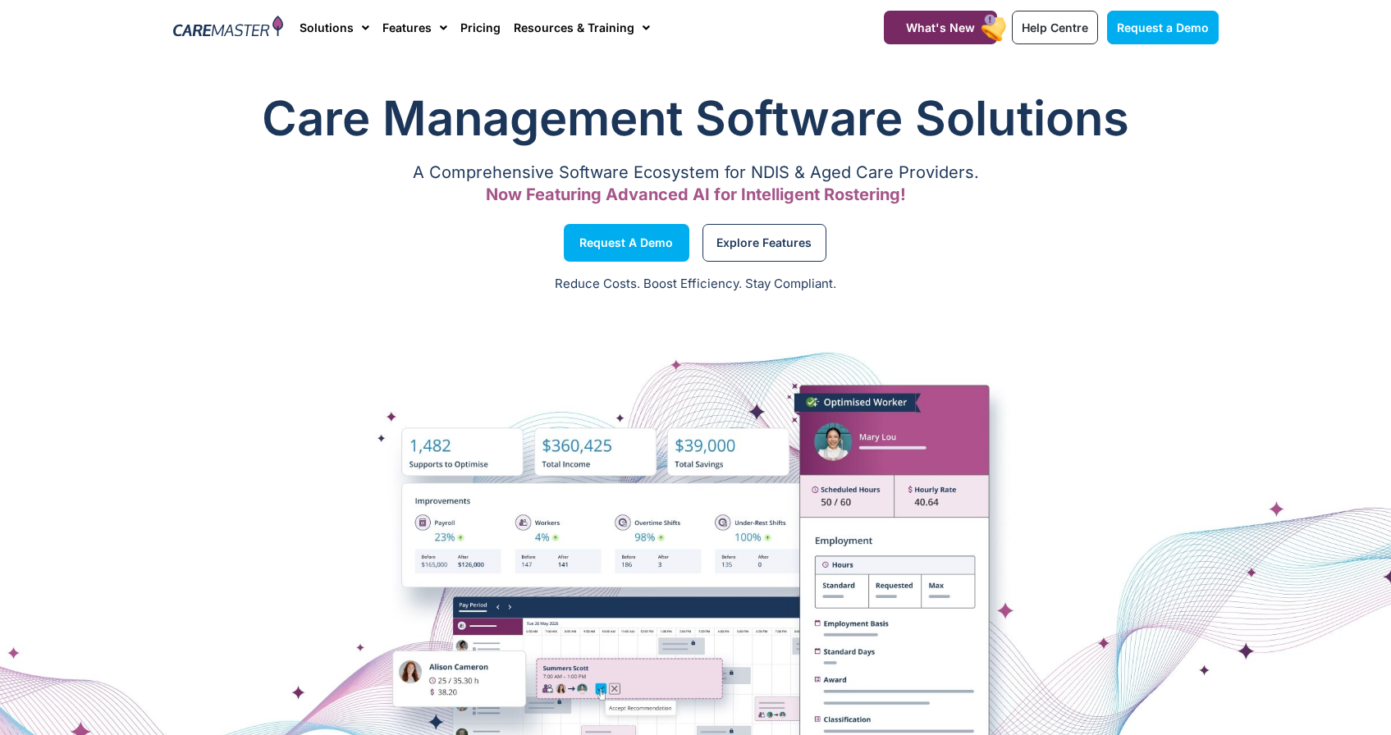  I want to click on span: Now Featuring Advanced AI for Intelligent Rostering!, so click(696, 194).